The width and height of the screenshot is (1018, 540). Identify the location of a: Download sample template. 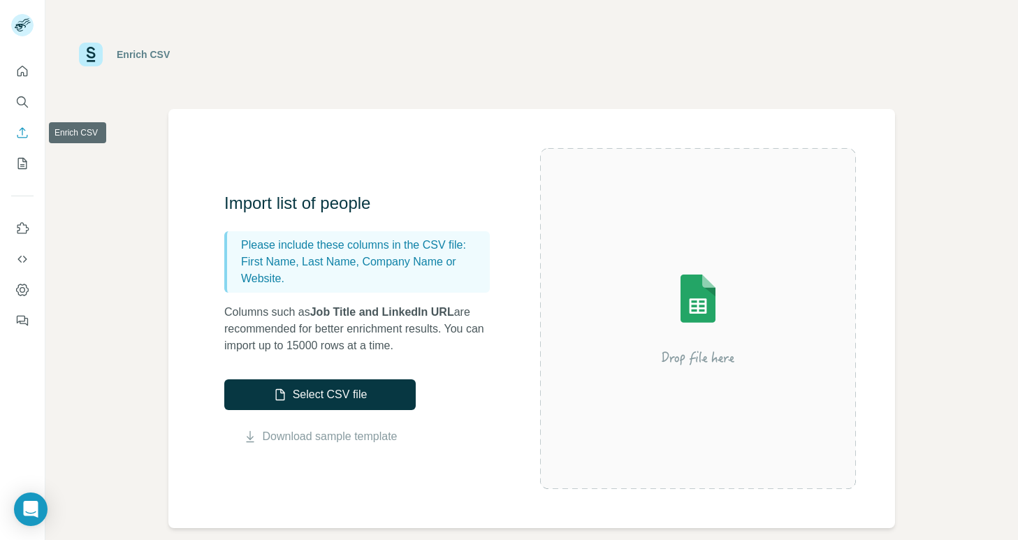
(330, 437).